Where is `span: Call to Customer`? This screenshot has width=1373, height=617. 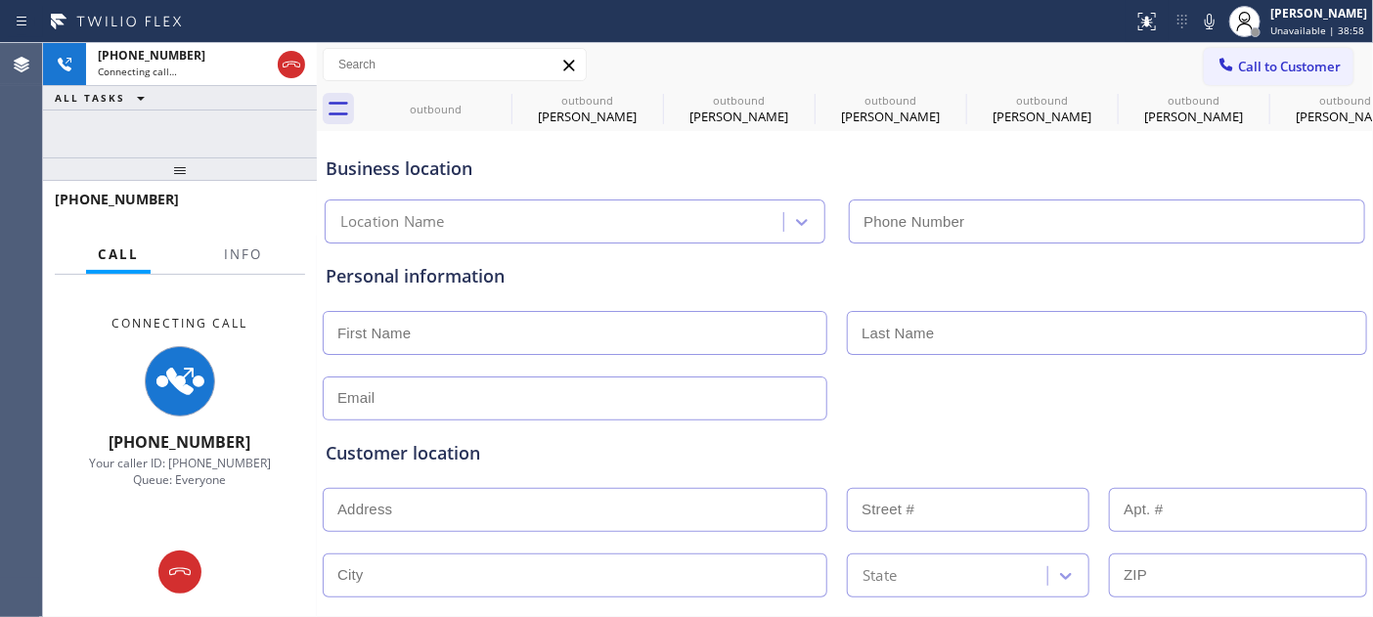 span: Call to Customer is located at coordinates (1289, 66).